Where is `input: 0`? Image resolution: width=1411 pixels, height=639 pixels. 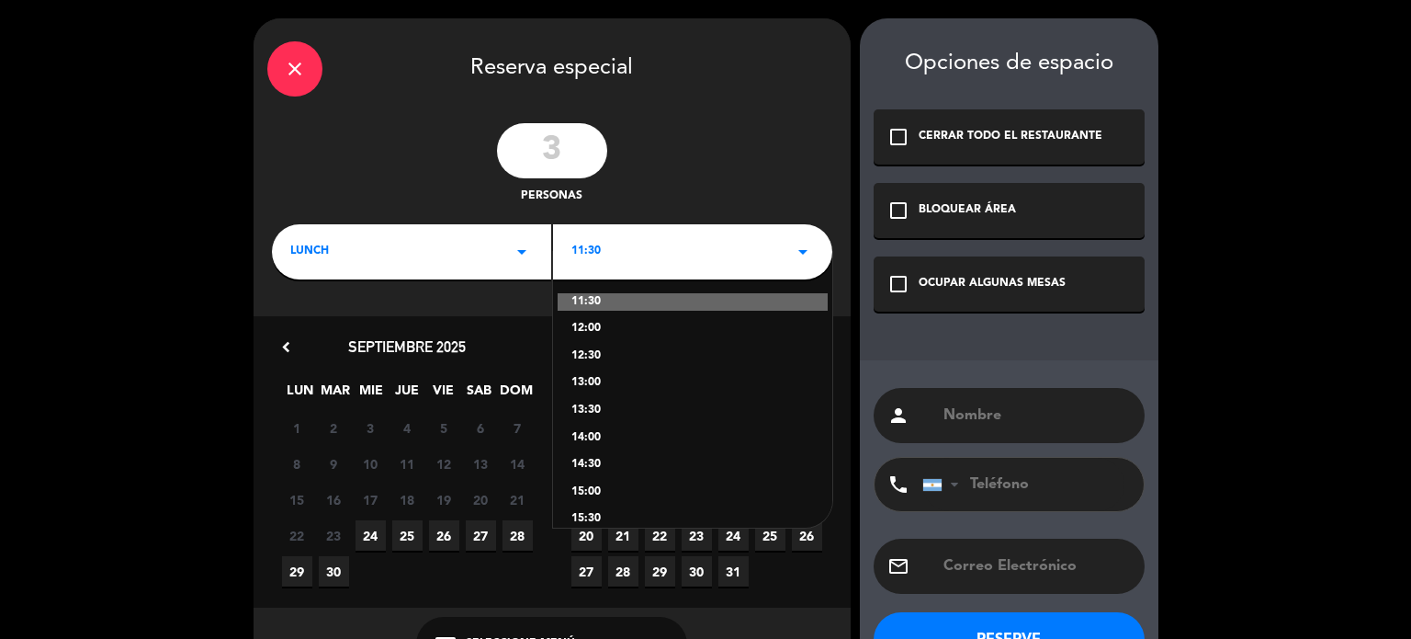
input: 0 is located at coordinates (552, 151).